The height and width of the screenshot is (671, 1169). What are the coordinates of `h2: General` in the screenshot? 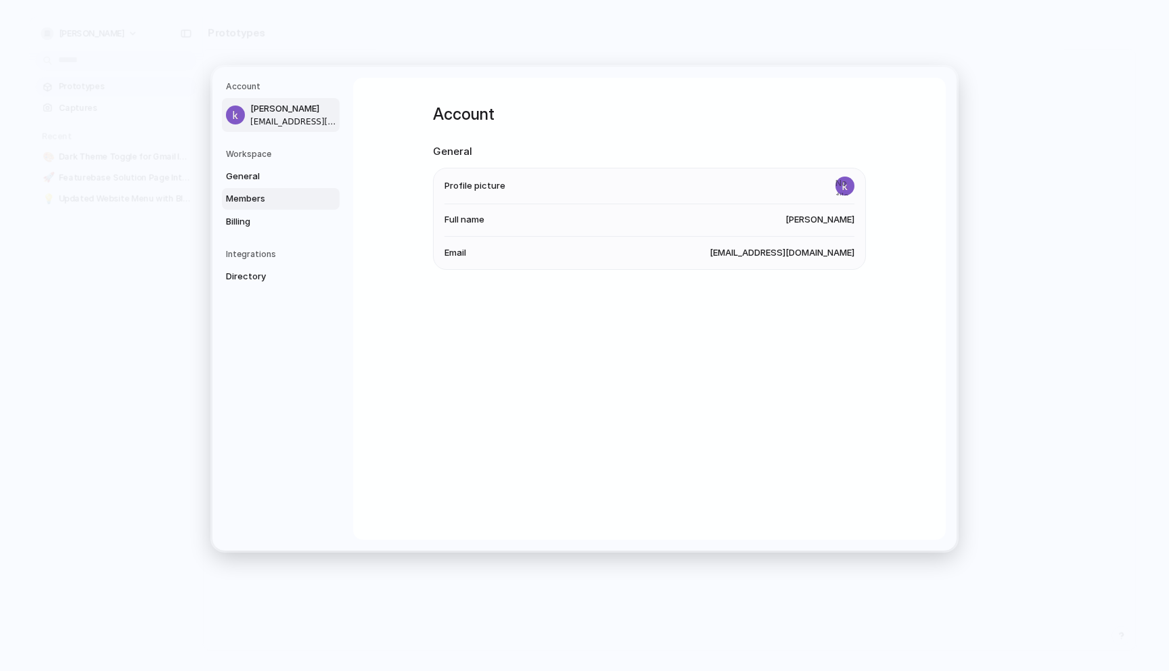 It's located at (649, 152).